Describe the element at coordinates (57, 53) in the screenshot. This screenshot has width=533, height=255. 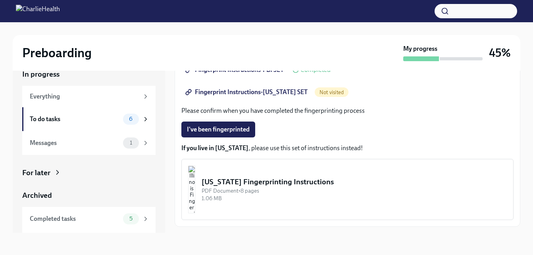
I see `h2: Preboarding` at that location.